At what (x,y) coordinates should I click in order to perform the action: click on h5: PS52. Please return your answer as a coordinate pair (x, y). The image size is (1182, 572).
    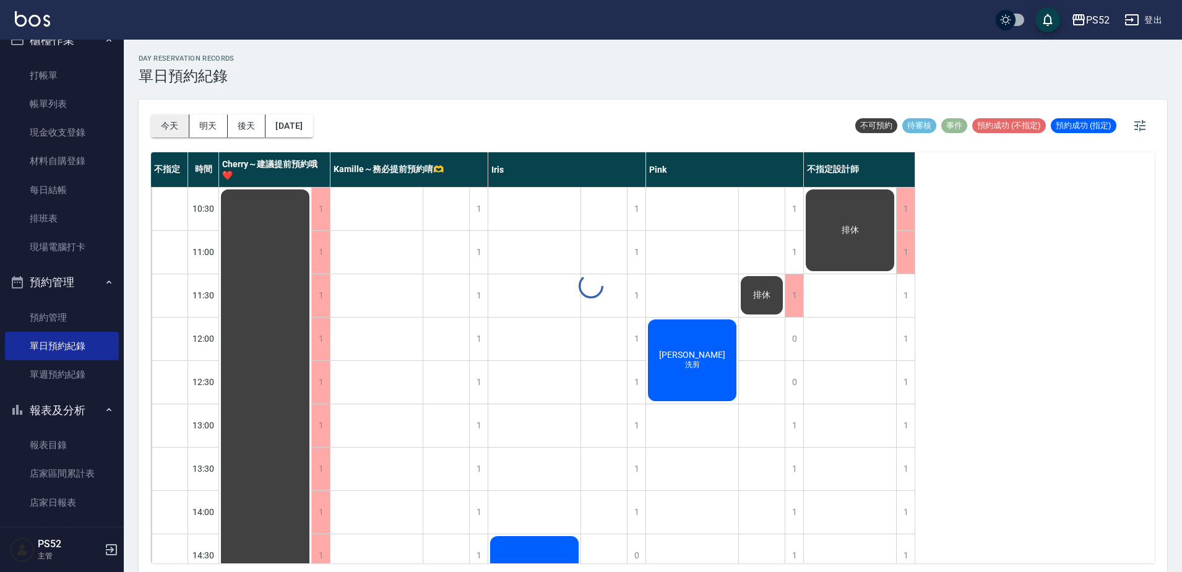
    Looking at the image, I should click on (69, 544).